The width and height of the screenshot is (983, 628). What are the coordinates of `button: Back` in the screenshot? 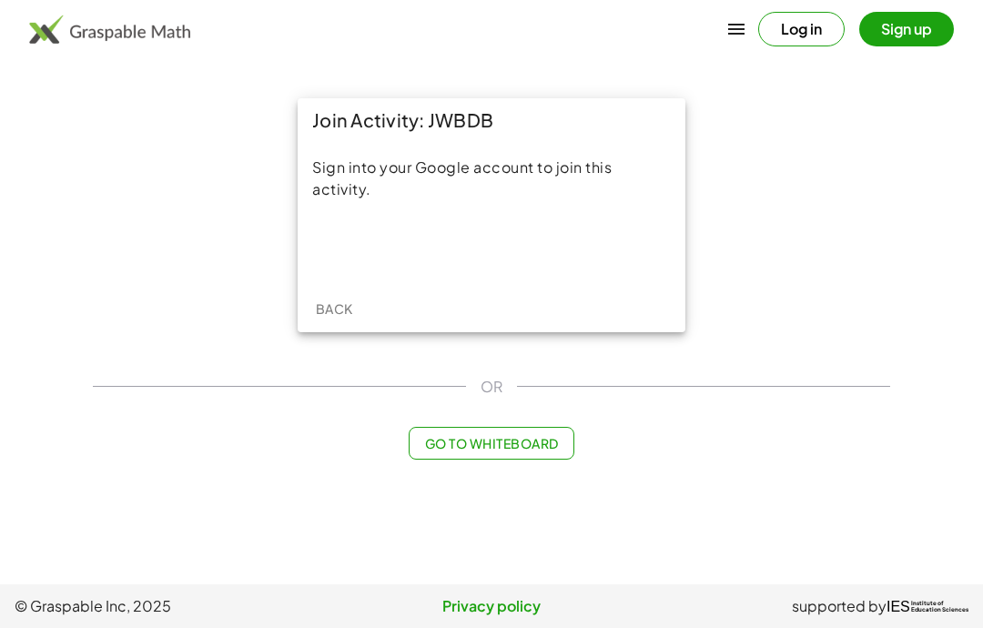 It's located at (334, 309).